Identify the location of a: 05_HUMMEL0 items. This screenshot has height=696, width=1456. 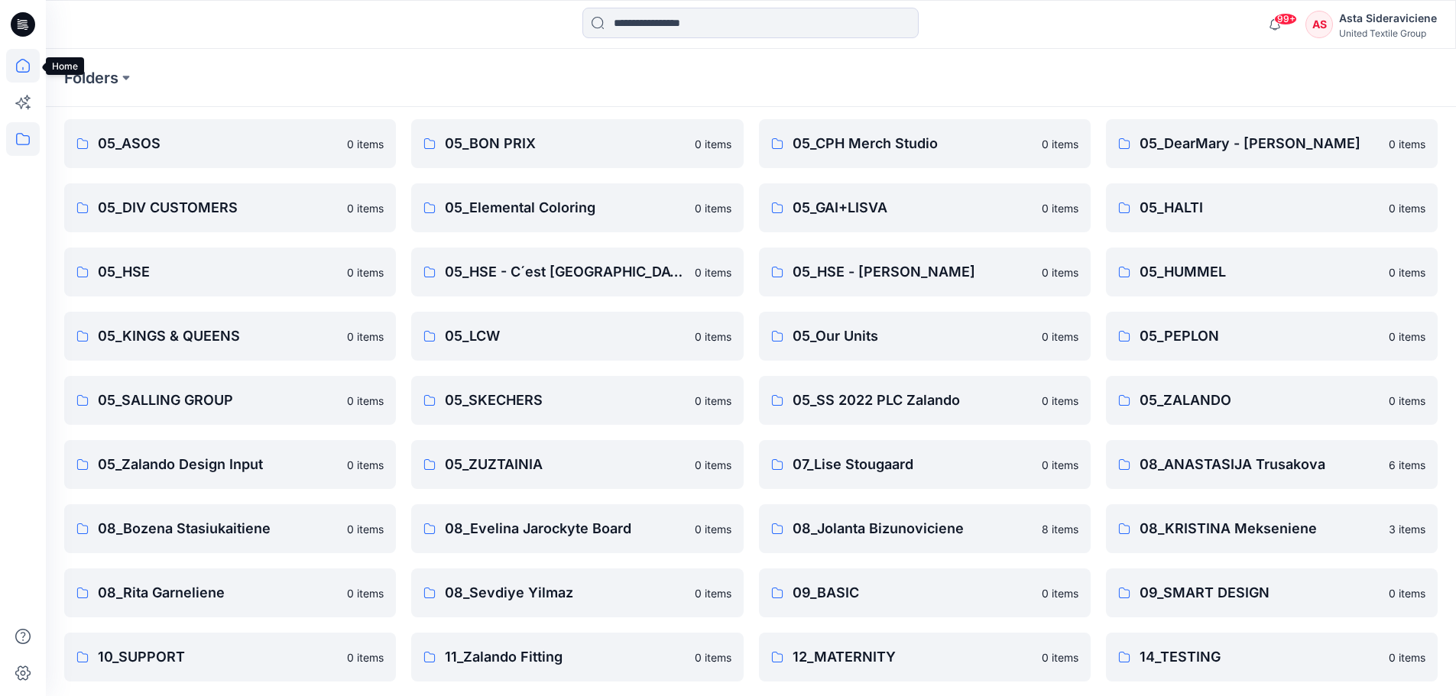
(1272, 272).